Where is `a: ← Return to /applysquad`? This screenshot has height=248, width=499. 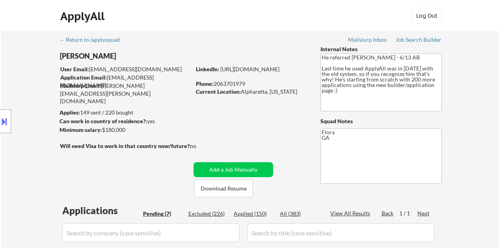
a: ← Return to /applysquad is located at coordinates (93, 41).